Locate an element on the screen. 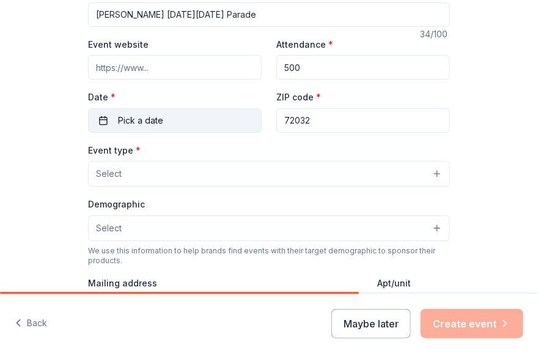  label: Demographic is located at coordinates (116, 204).